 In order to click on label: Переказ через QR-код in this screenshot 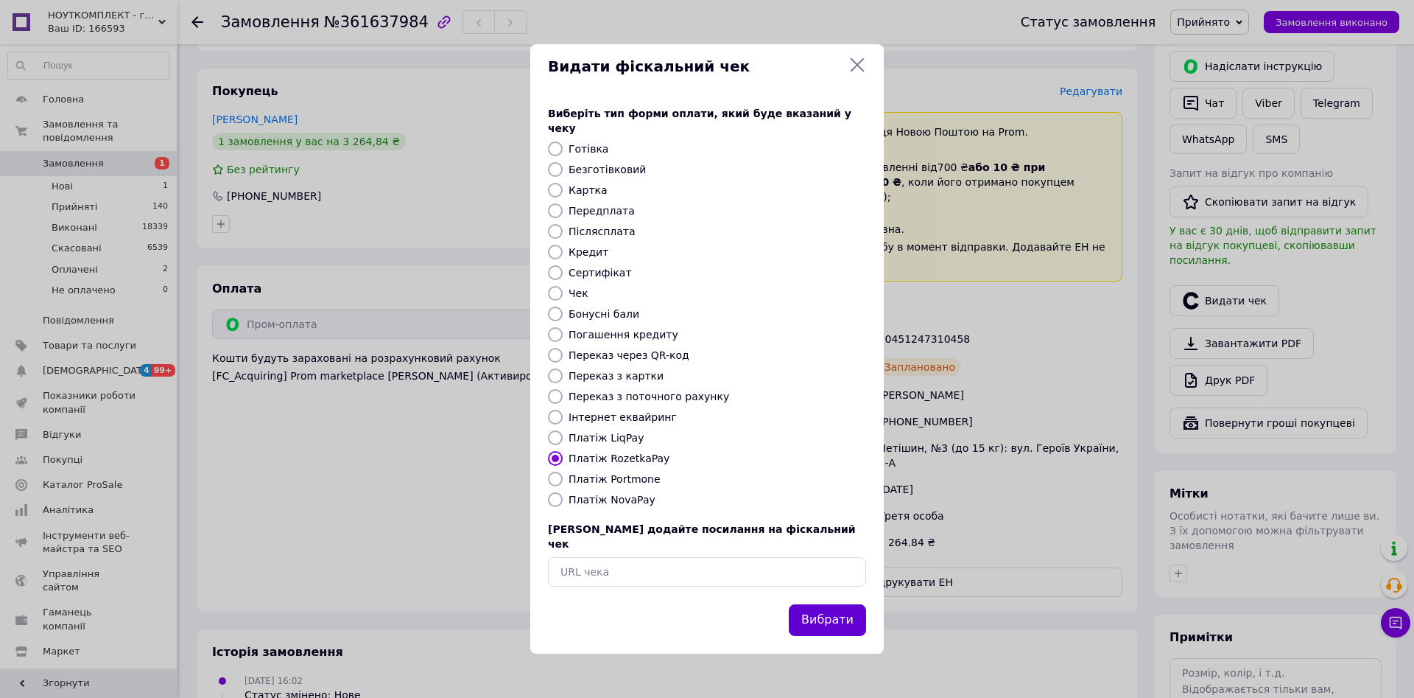, I will do `click(629, 355)`.